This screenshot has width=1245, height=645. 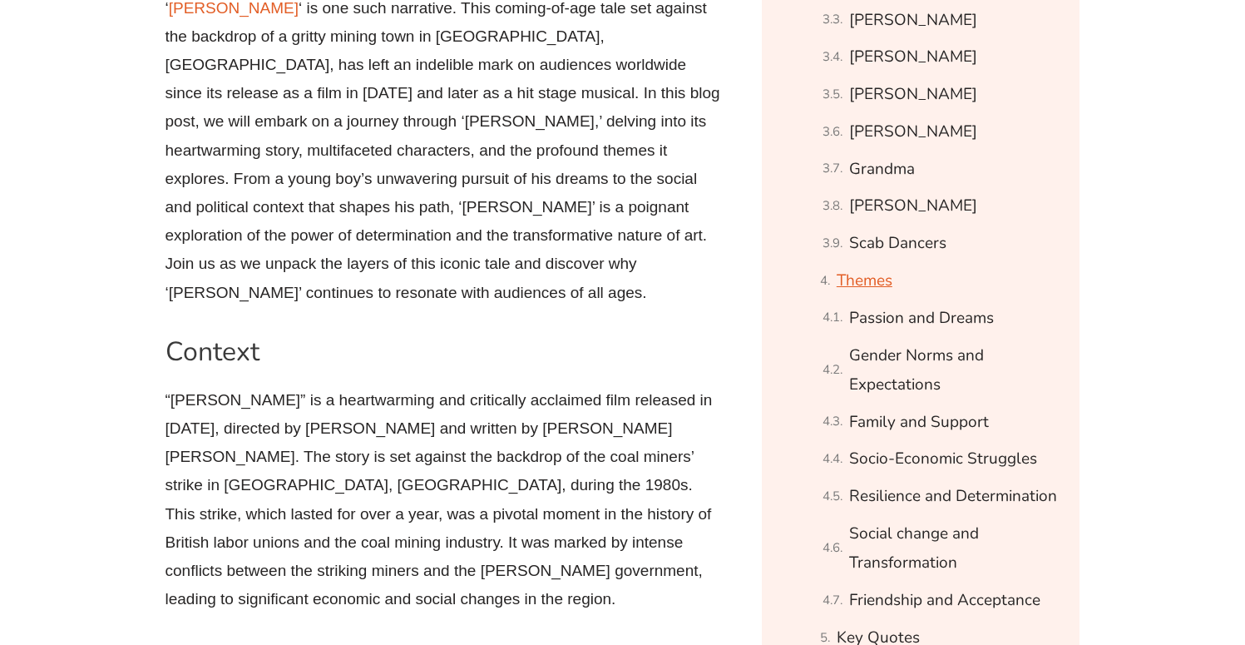 I want to click on a: Scab Dancers, so click(x=898, y=243).